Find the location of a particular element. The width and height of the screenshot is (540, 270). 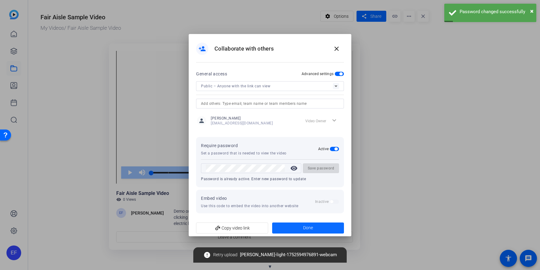

h2: Active is located at coordinates (323, 149).